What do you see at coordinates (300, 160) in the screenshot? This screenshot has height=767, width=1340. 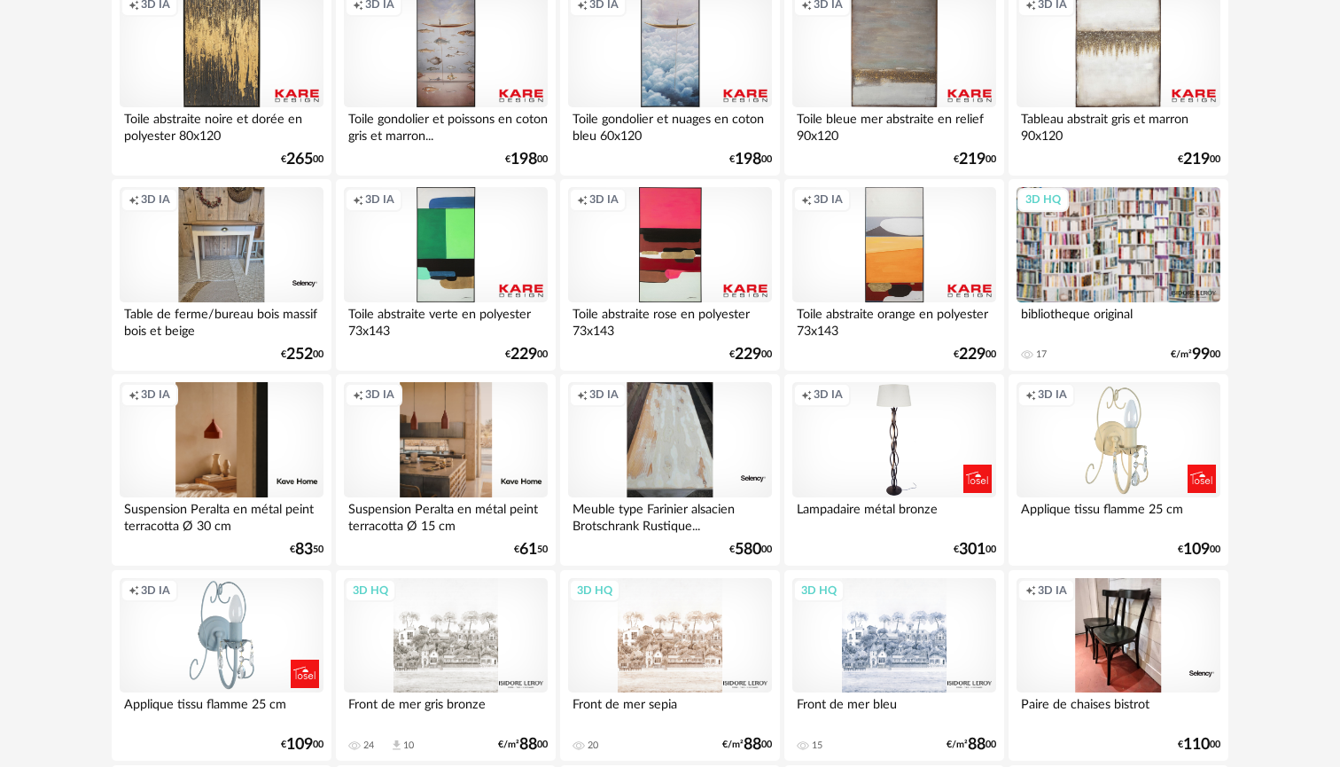 I see `span: 265` at bounding box center [300, 160].